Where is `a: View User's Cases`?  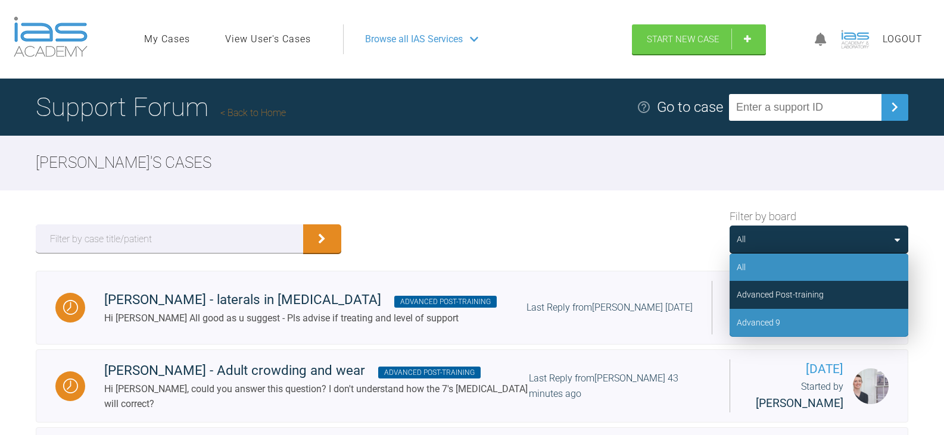
a: View User's Cases is located at coordinates (268, 39).